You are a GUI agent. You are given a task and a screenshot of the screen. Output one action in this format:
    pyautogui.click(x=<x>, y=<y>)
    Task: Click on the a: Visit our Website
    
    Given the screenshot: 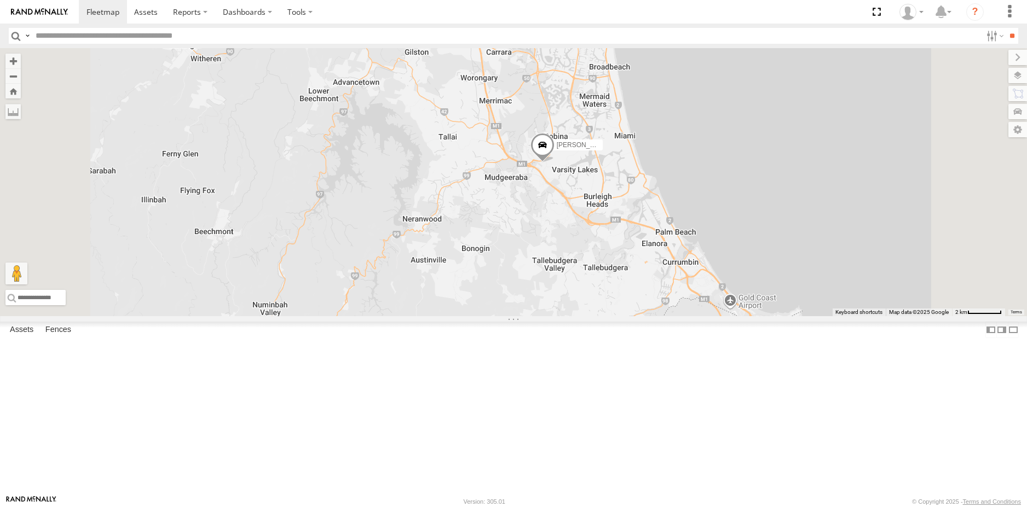 What is the action you would take?
    pyautogui.click(x=31, y=502)
    